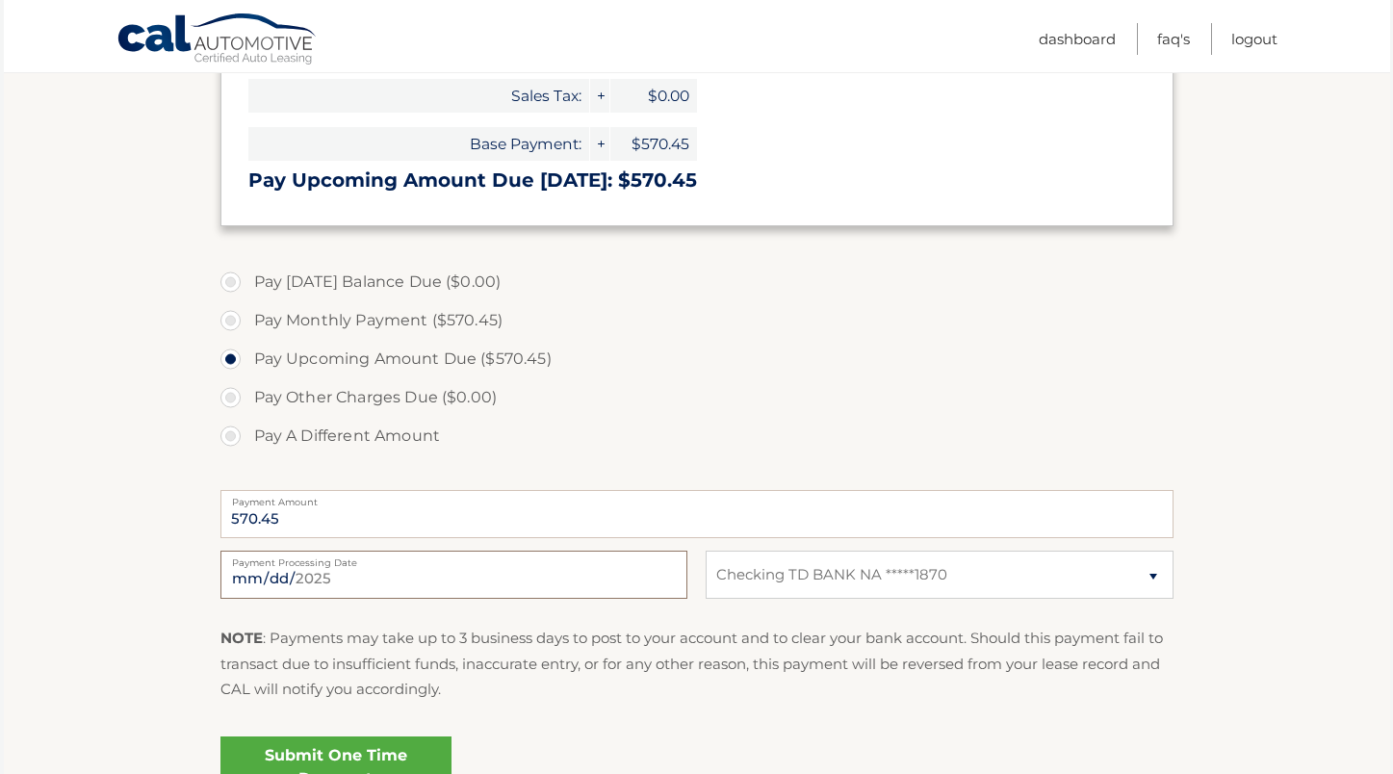 The height and width of the screenshot is (774, 1393). Describe the element at coordinates (1254, 38) in the screenshot. I see `a: Logout` at that location.